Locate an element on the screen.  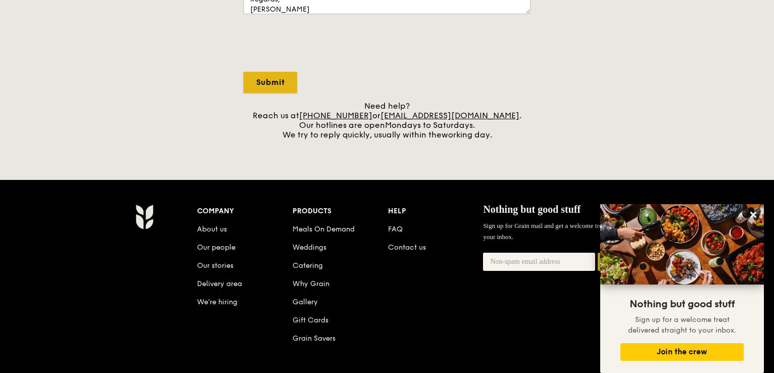
a: Grain Savers is located at coordinates (314, 338).